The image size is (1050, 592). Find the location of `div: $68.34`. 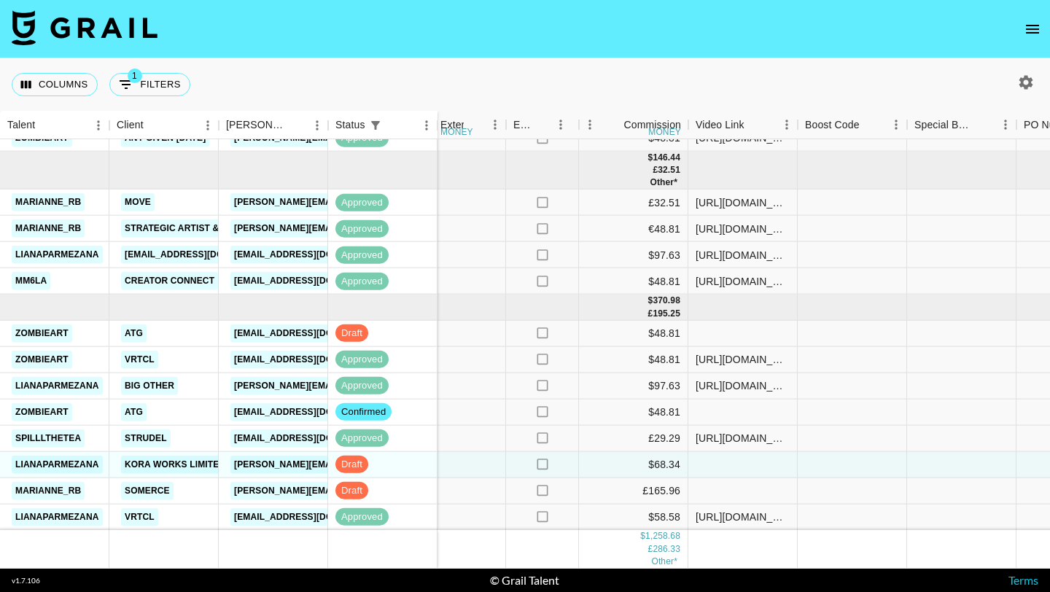

div: $68.34 is located at coordinates (634, 464).